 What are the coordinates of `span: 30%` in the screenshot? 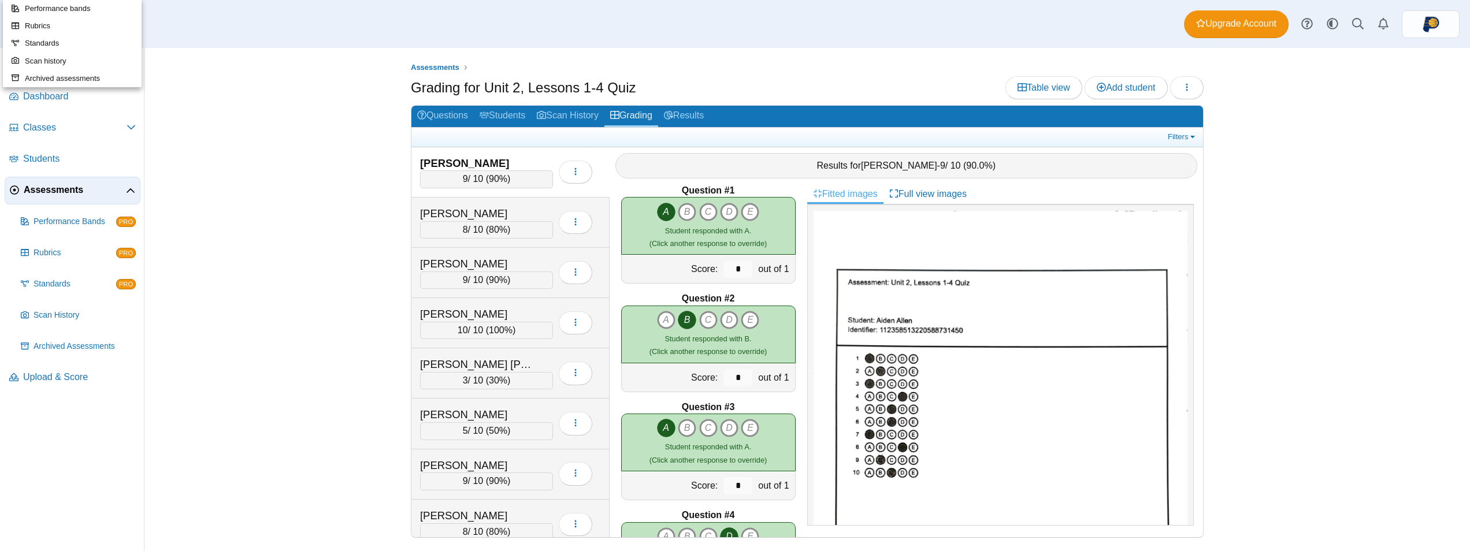 It's located at (498, 380).